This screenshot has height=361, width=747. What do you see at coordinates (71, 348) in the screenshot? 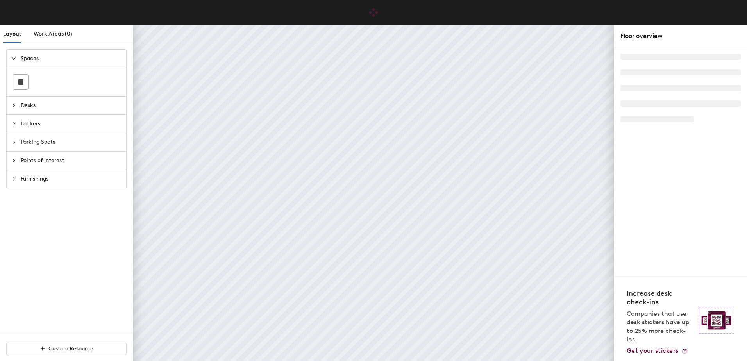
I see `span: Custom Resource` at bounding box center [71, 348].